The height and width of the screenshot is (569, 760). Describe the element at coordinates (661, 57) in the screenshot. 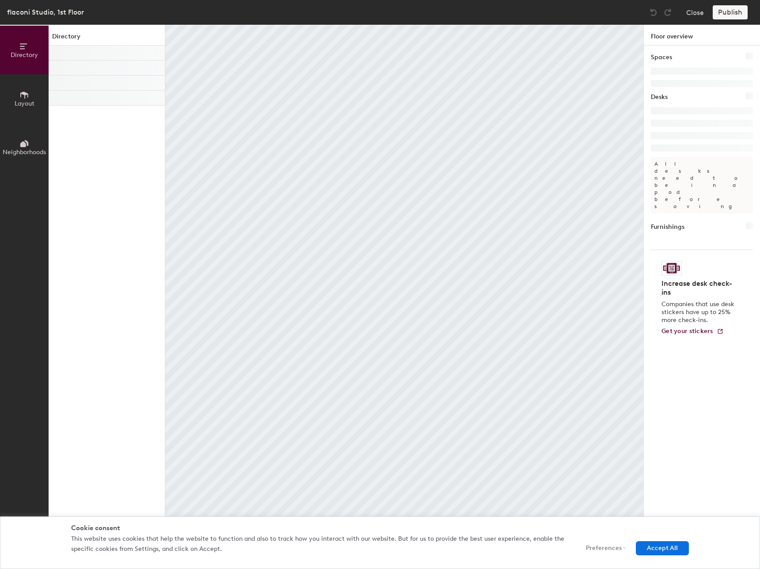

I see `h1: Spaces` at that location.